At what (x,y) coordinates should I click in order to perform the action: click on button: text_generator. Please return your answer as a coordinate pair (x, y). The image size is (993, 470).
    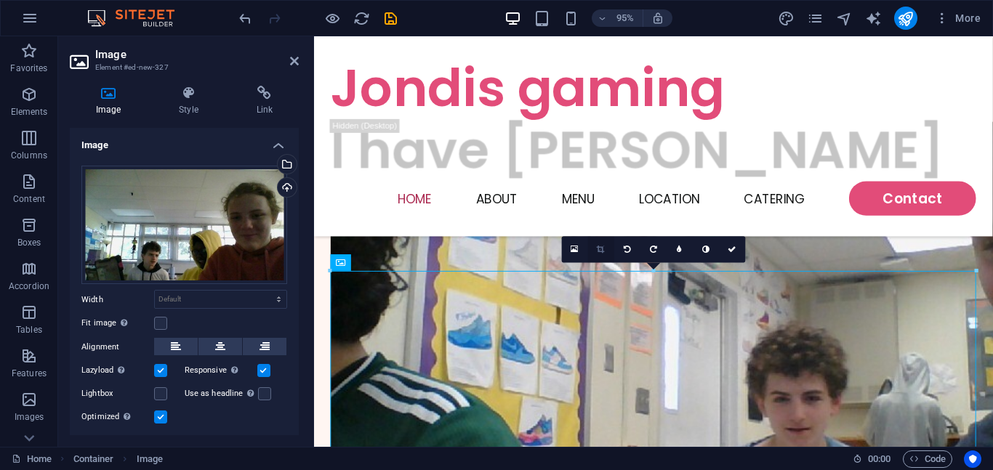
    Looking at the image, I should click on (874, 18).